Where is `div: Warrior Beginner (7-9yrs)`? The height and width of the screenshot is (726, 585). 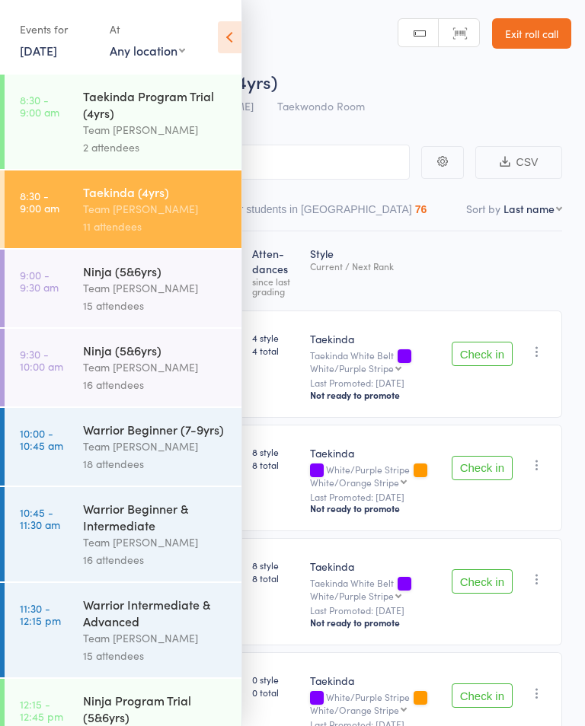 div: Warrior Beginner (7-9yrs) is located at coordinates (155, 429).